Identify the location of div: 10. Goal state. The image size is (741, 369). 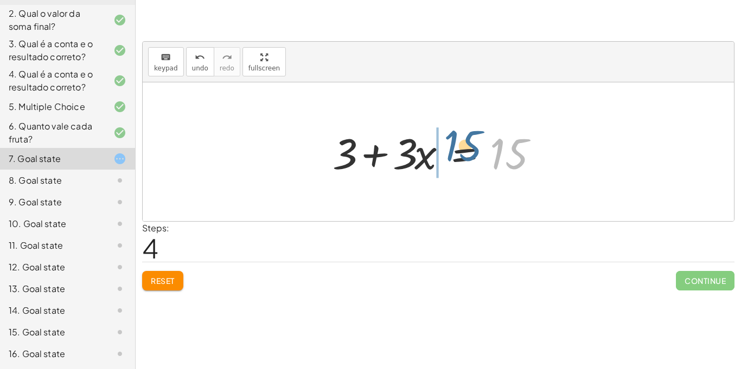
(52, 224).